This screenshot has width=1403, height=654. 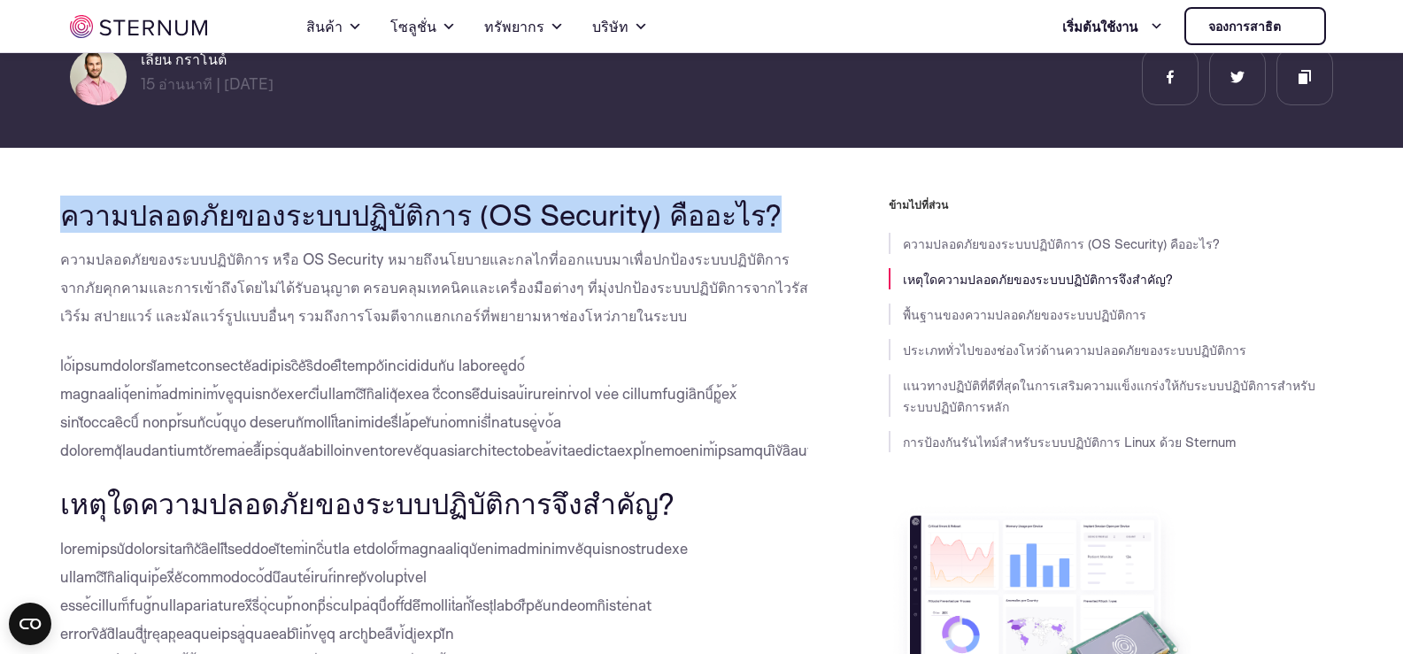 What do you see at coordinates (148, 83) in the screenshot?
I see `font: 15` at bounding box center [148, 83].